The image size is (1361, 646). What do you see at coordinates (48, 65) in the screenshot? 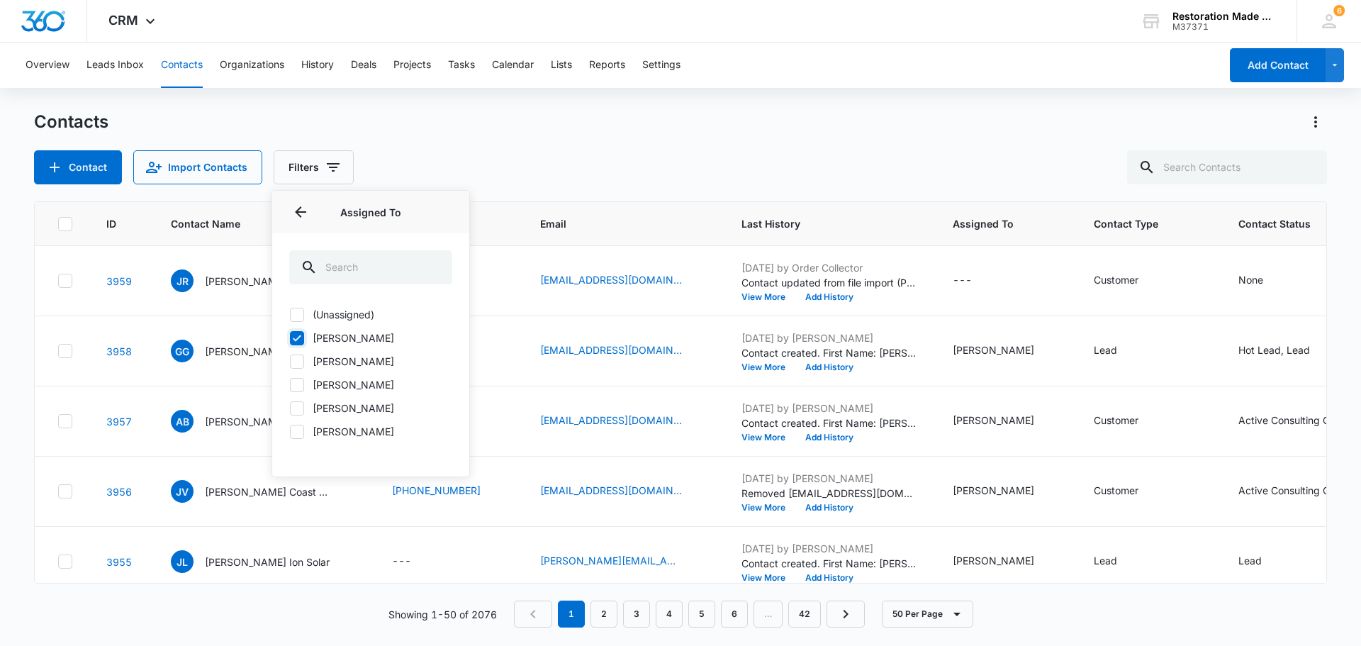
I see `button: Overview` at bounding box center [48, 65].